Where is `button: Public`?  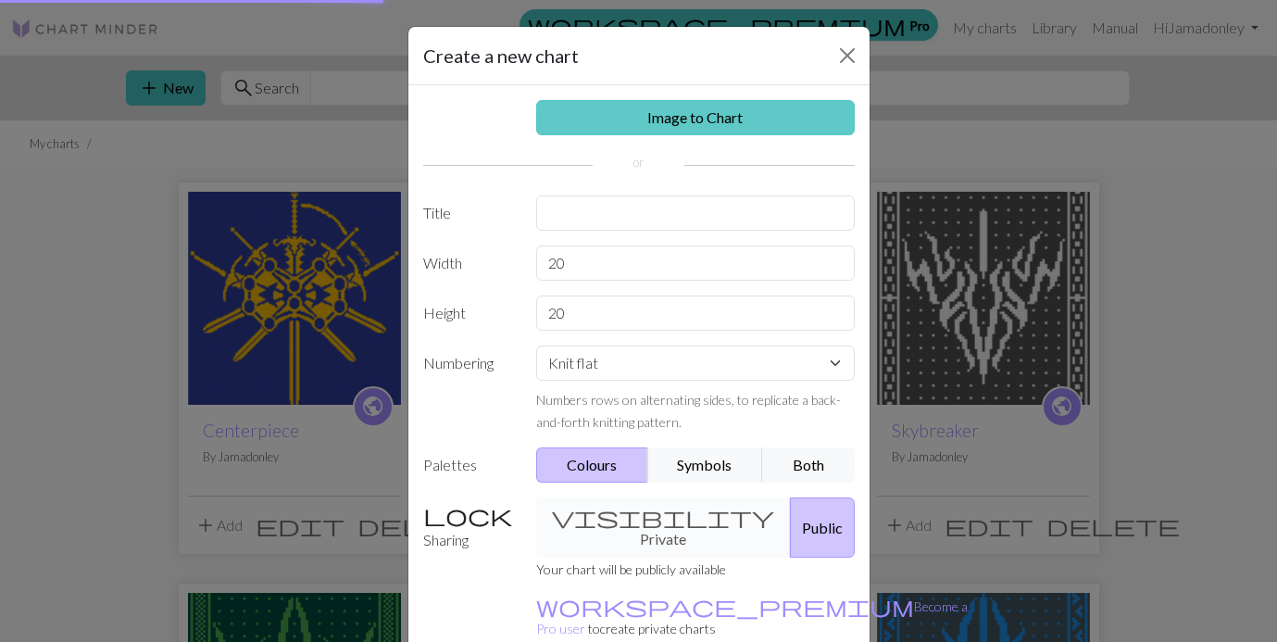 button: Public is located at coordinates (822, 527).